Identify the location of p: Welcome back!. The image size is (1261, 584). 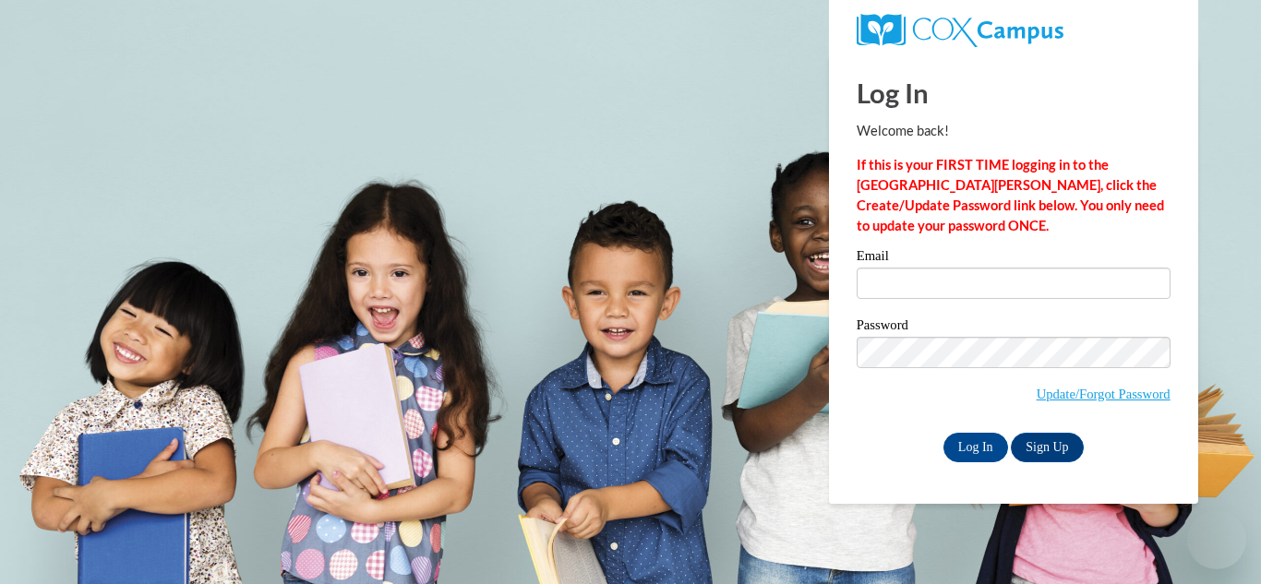
(1014, 131).